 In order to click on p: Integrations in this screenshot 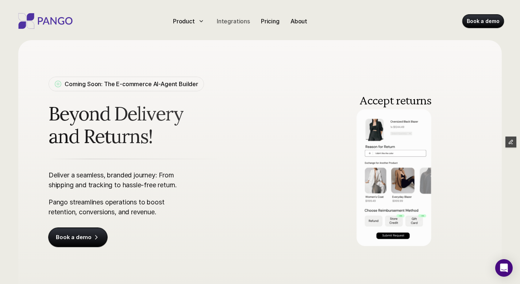, I will do `click(233, 21)`.